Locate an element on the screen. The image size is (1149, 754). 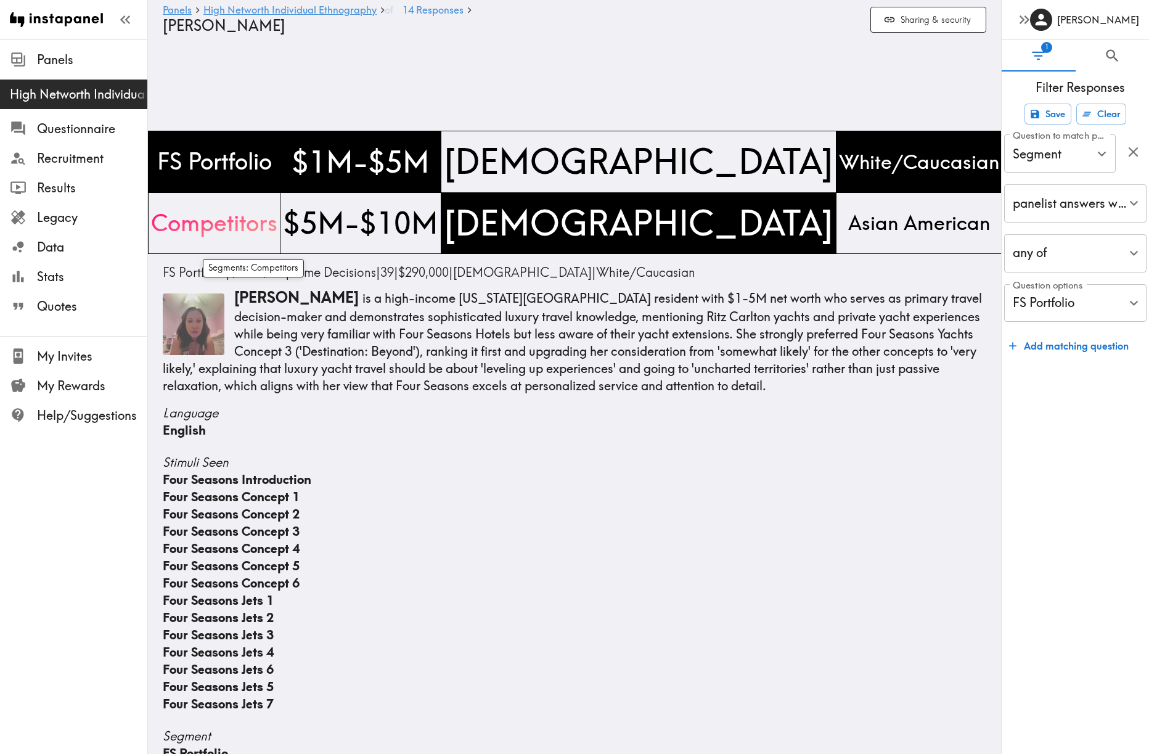
button: Save filters is located at coordinates (1048, 114).